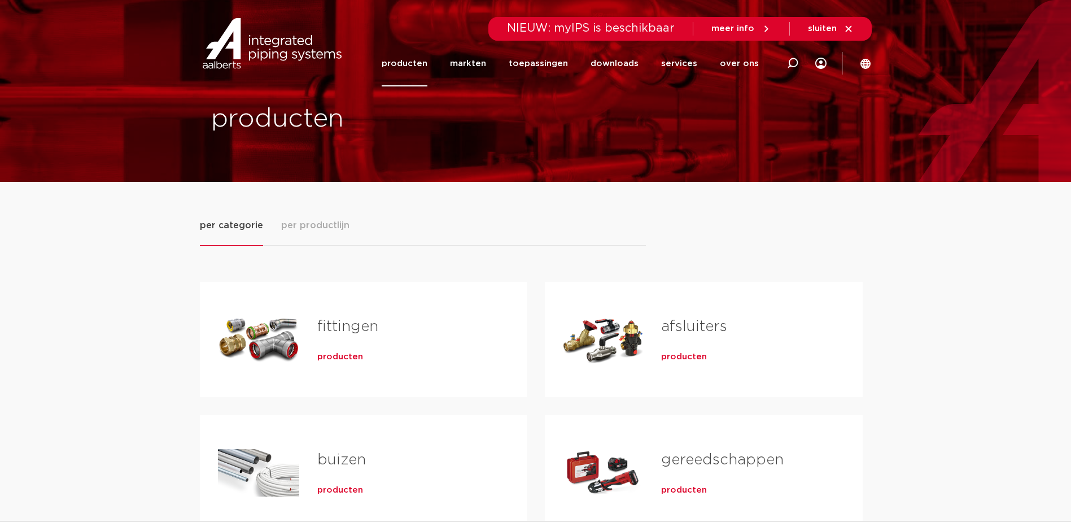  I want to click on span: meer info, so click(733, 28).